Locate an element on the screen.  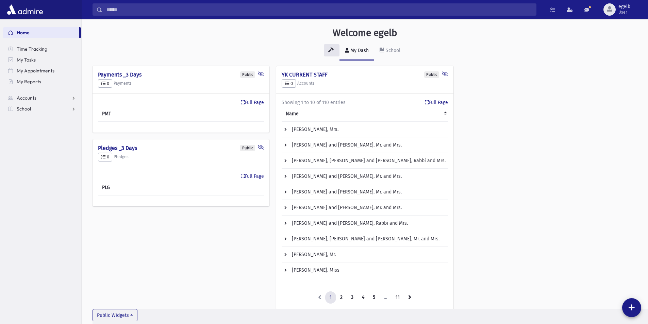
h5: Pledges is located at coordinates (181, 157).